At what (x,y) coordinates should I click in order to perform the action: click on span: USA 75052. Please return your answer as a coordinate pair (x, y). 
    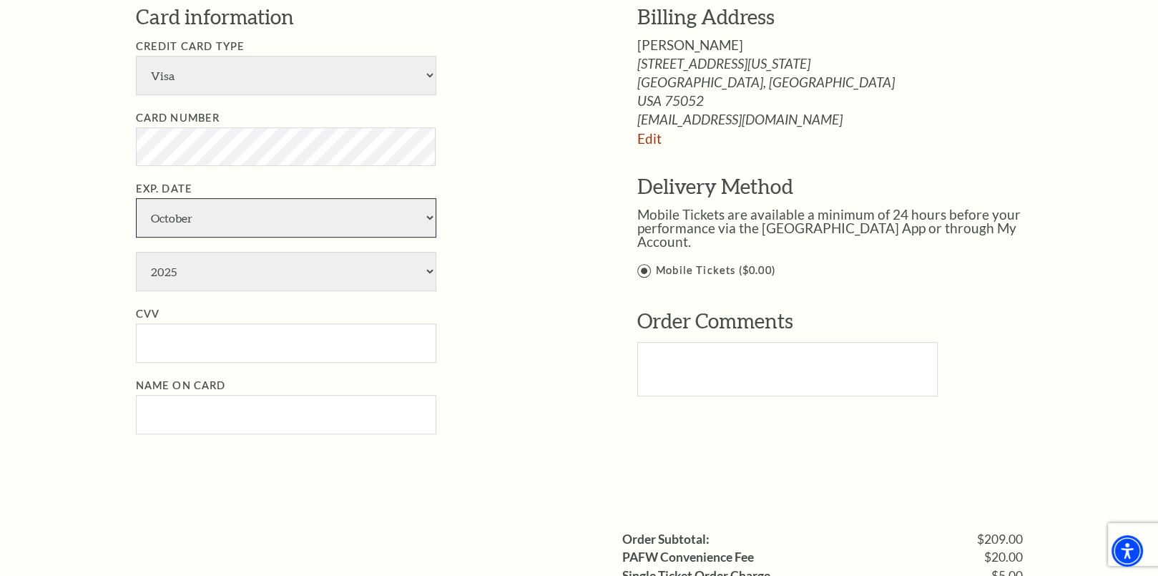
    Looking at the image, I should click on (845, 100).